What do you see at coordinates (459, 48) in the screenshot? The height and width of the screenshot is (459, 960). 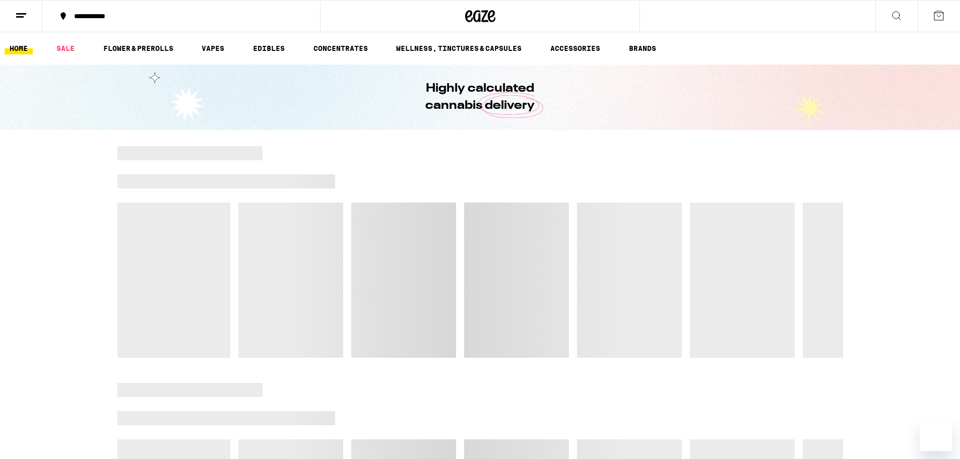 I see `a: WELLNESS, TINCTURES & CAPSULES` at bounding box center [459, 48].